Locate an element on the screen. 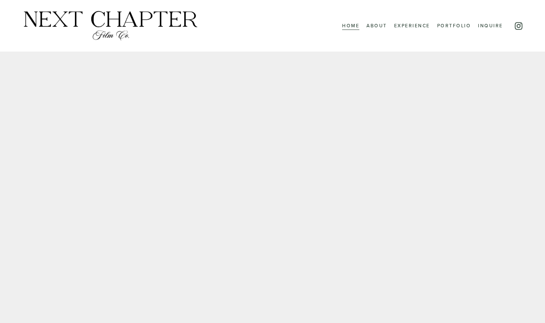  a: Instagram is located at coordinates (518, 26).